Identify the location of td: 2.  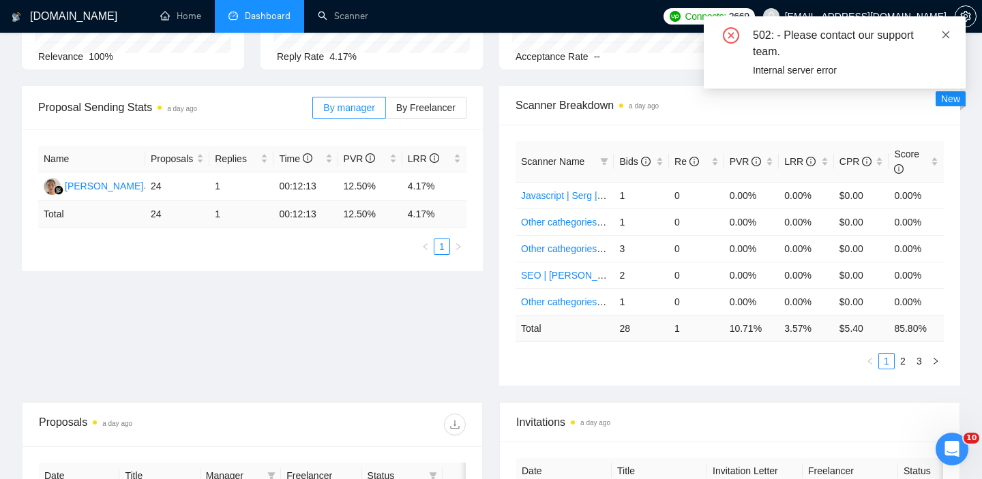
(641, 275).